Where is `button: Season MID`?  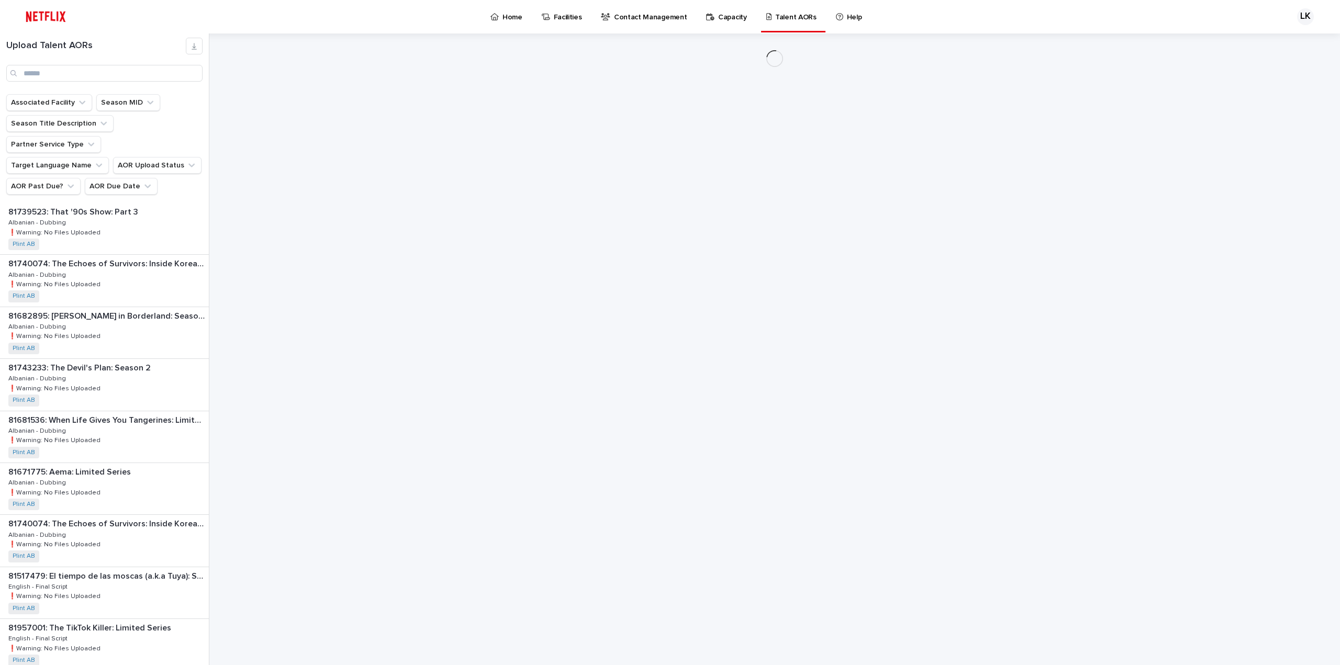
button: Season MID is located at coordinates (128, 103).